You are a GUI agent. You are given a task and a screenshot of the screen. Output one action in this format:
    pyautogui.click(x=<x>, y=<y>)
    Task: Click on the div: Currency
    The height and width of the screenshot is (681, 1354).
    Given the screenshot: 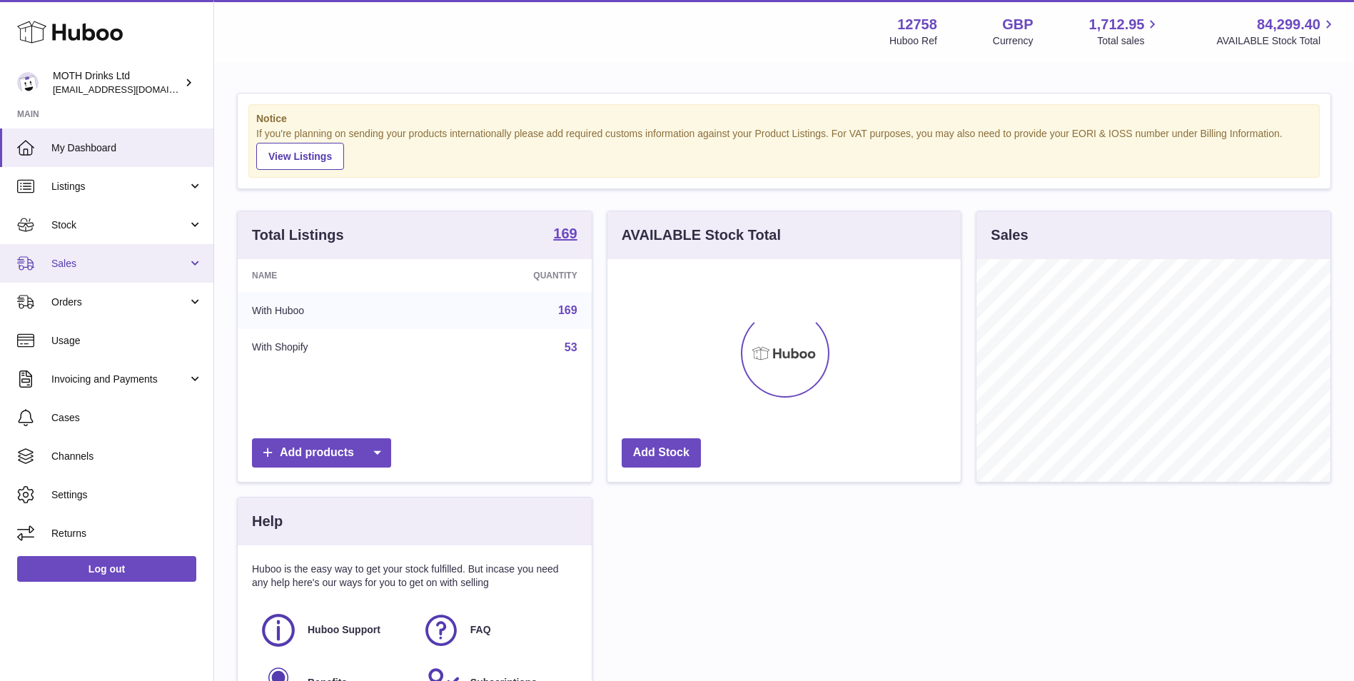 What is the action you would take?
    pyautogui.click(x=1013, y=41)
    